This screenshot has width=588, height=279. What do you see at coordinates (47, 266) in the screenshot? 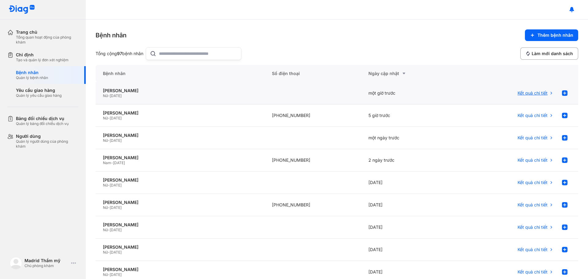
I see `div: Chủ phòng khám` at bounding box center [47, 266].